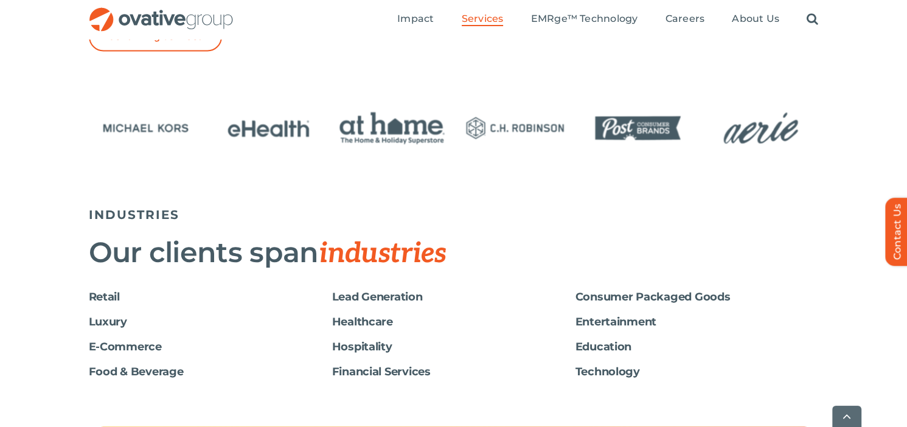 This screenshot has height=427, width=907. What do you see at coordinates (482, 19) in the screenshot?
I see `a: Services` at bounding box center [482, 19].